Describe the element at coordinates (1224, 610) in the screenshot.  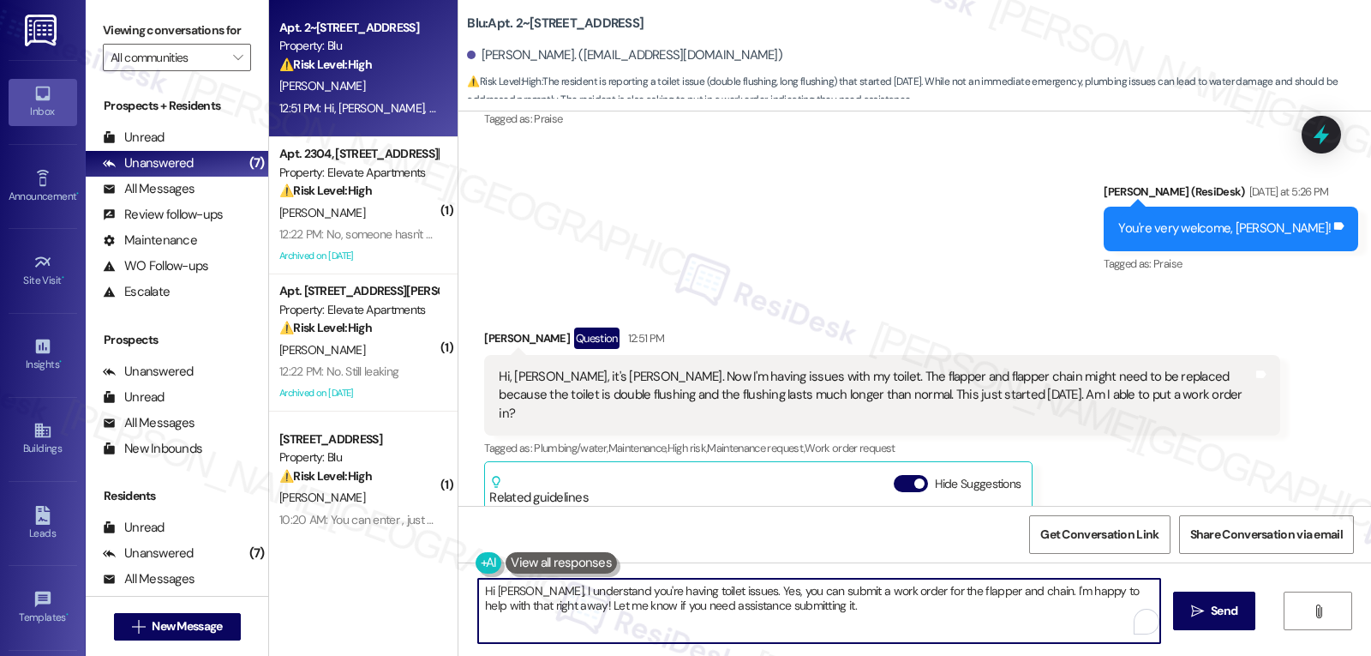
I see `span: Send` at that location.